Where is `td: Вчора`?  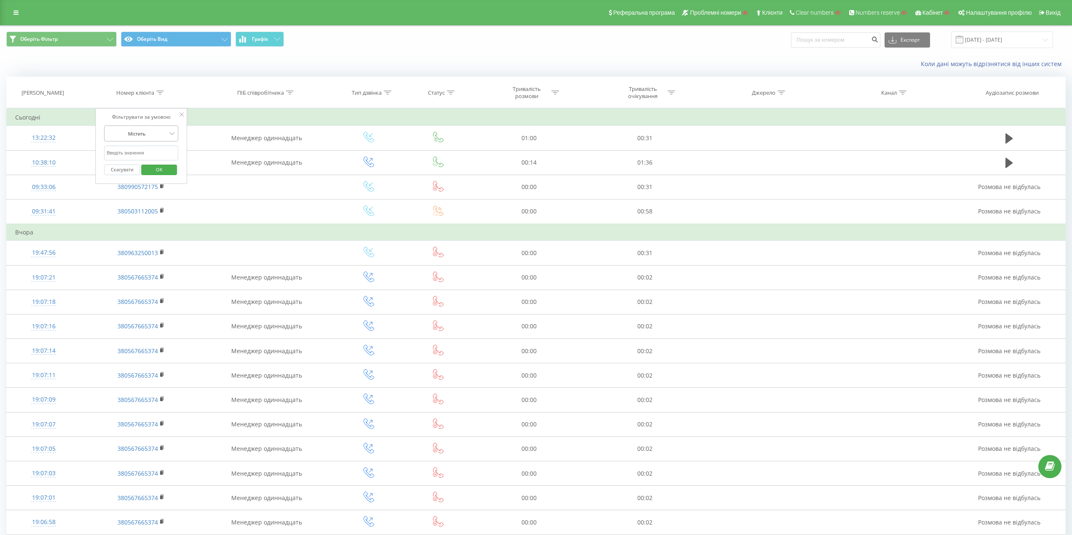 td: Вчора is located at coordinates (536, 232).